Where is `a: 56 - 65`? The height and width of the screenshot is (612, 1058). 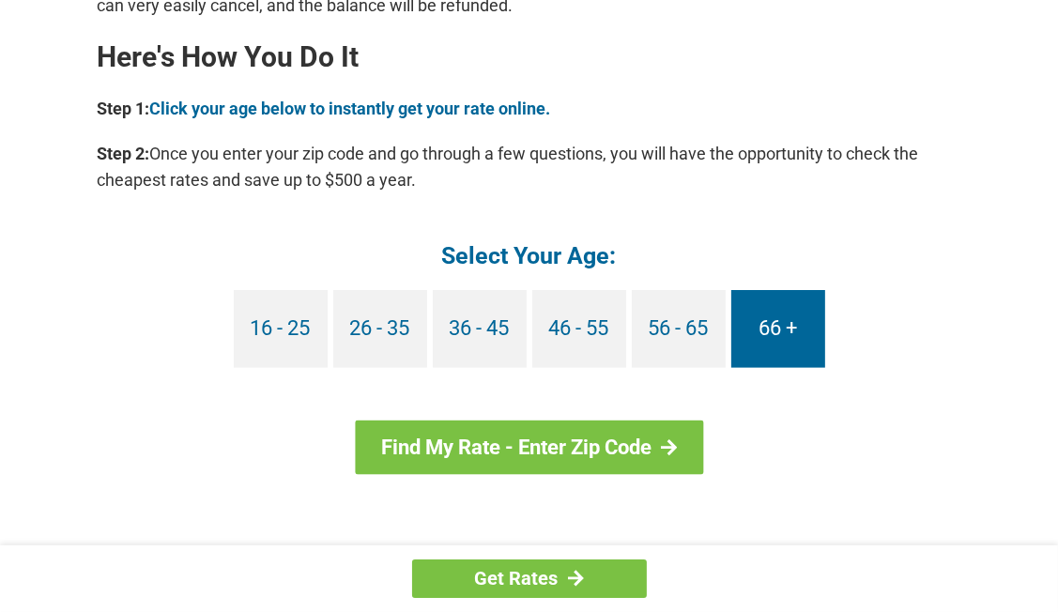
a: 56 - 65 is located at coordinates (679, 329).